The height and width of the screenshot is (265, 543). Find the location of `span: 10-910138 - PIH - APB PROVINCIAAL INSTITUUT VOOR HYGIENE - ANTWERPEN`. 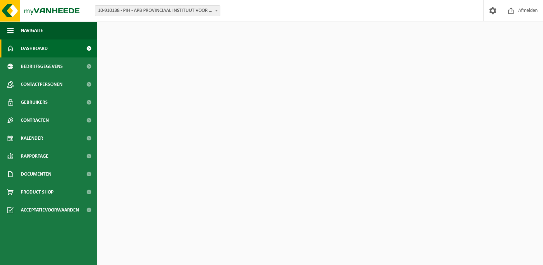

span: 10-910138 - PIH - APB PROVINCIAAL INSTITUUT VOOR HYGIENE - ANTWERPEN is located at coordinates (158, 11).